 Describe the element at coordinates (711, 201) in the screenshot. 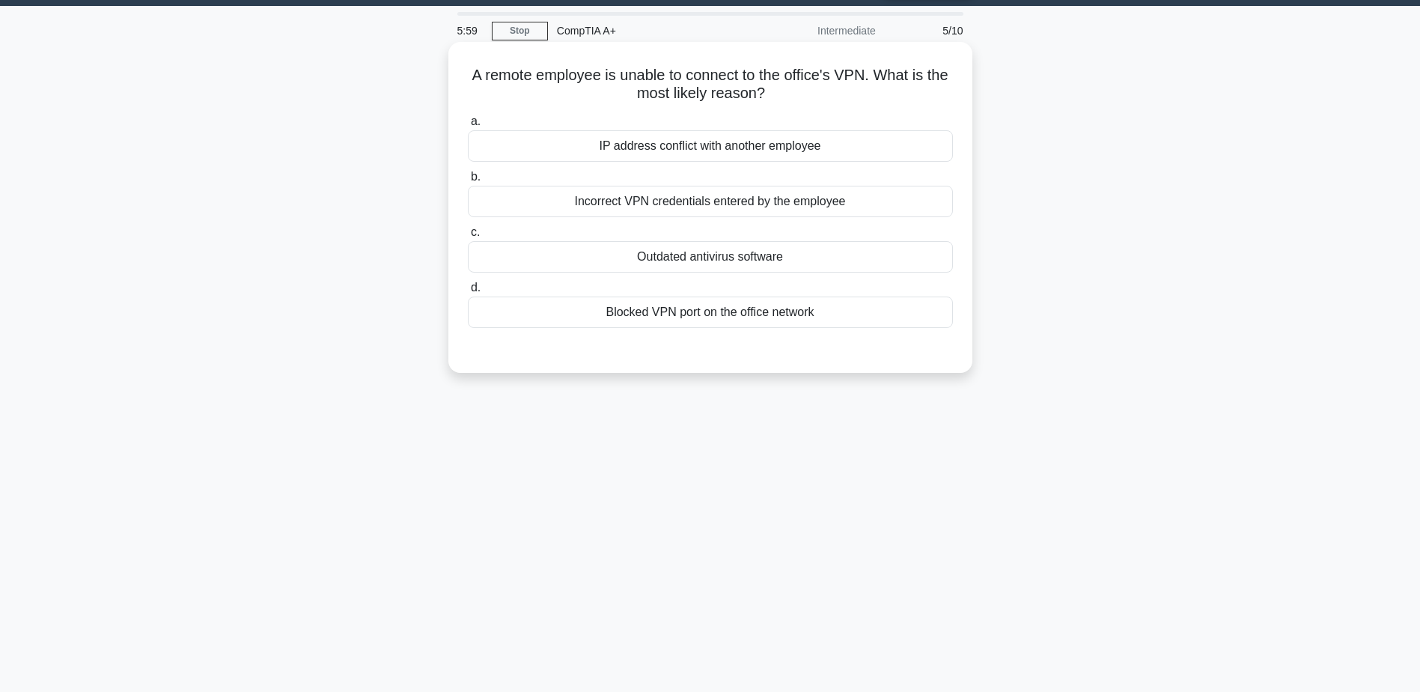

I see `div: Incorrect VPN credentials entered by the employee` at that location.